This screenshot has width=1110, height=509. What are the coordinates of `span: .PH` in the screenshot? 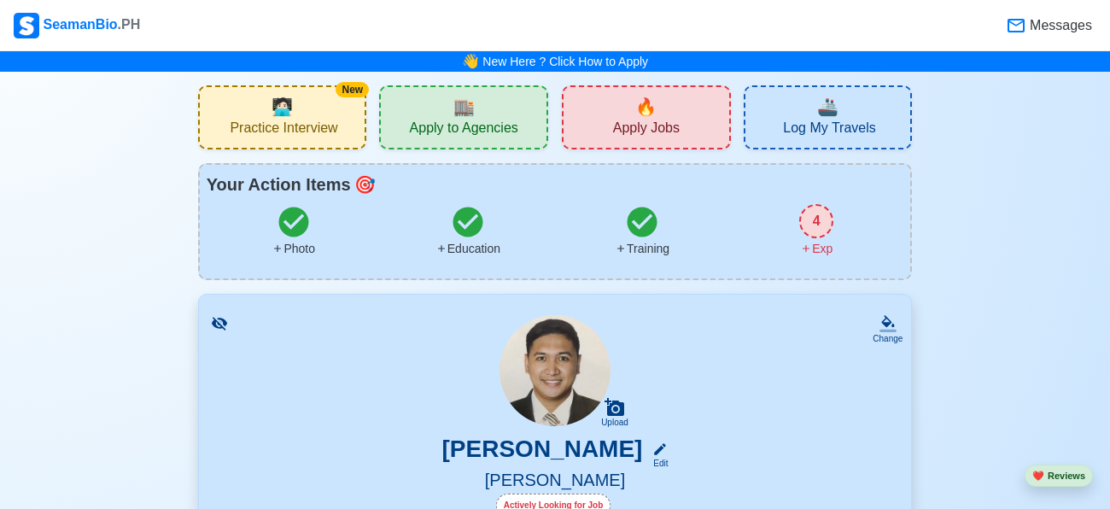 It's located at (129, 24).